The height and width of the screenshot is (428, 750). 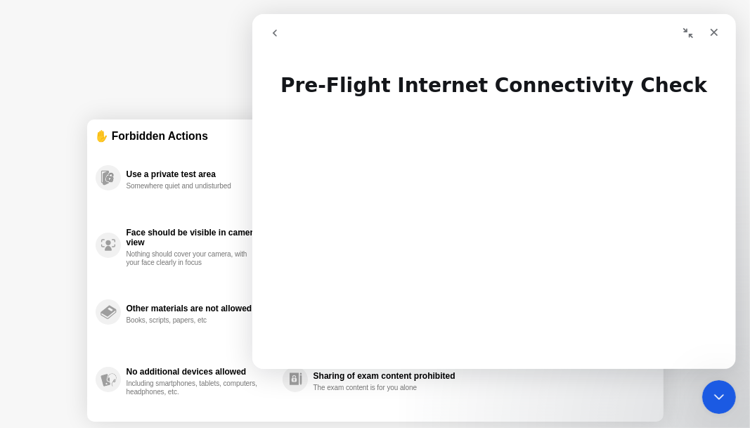 What do you see at coordinates (193, 320) in the screenshot?
I see `div: Books, scripts, papers, etc` at bounding box center [193, 320].